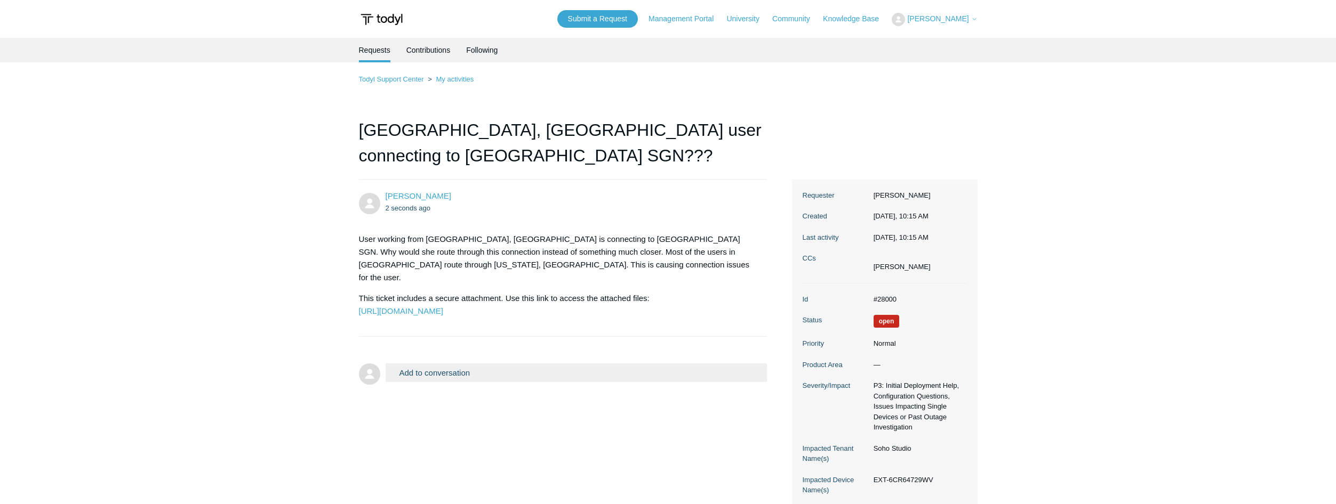  I want to click on dd: #28000, so click(917, 300).